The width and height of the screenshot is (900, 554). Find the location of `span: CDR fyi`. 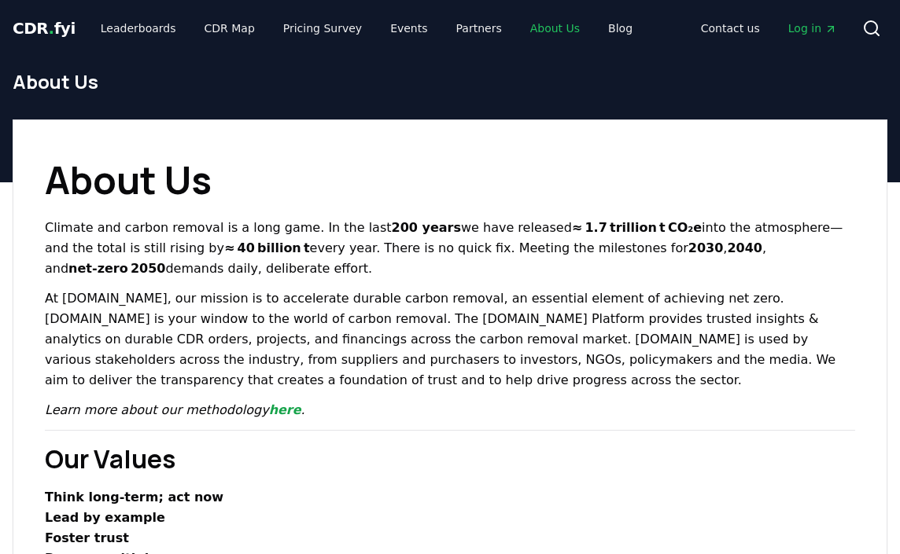

span: CDR fyi is located at coordinates (44, 28).